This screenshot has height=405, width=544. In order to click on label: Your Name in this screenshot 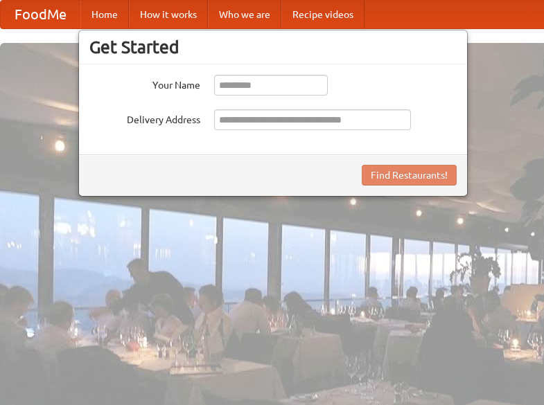, I will do `click(145, 83)`.